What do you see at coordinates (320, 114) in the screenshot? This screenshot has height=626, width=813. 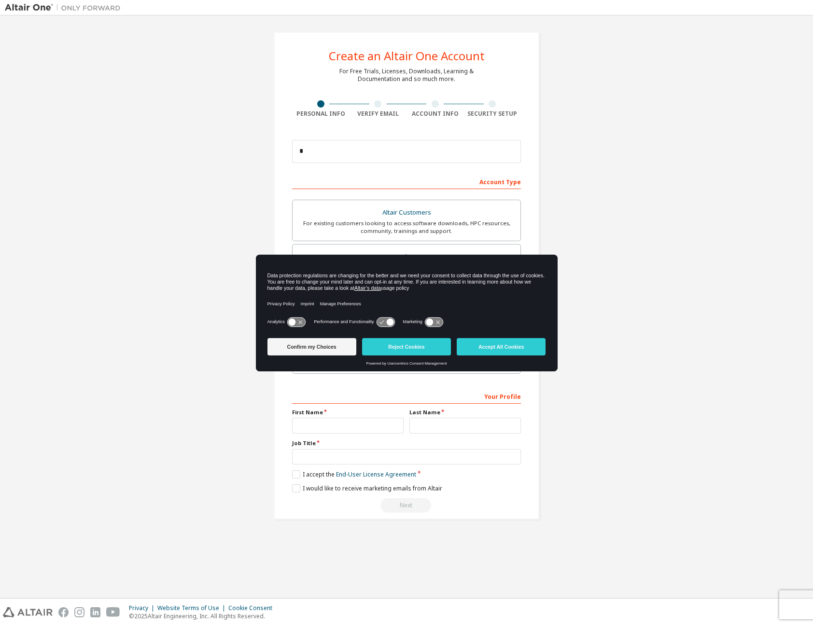 I see `div: Personal Info` at bounding box center [320, 114].